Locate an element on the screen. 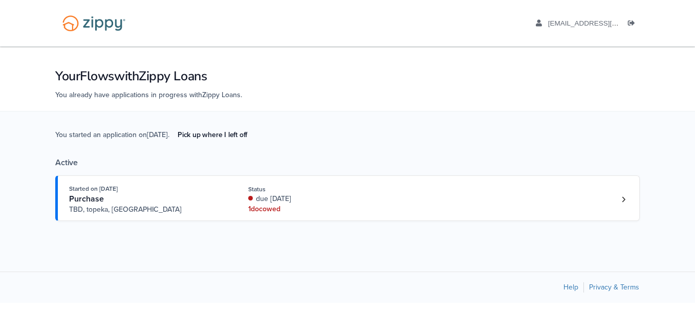  div: Status is located at coordinates (317, 189).